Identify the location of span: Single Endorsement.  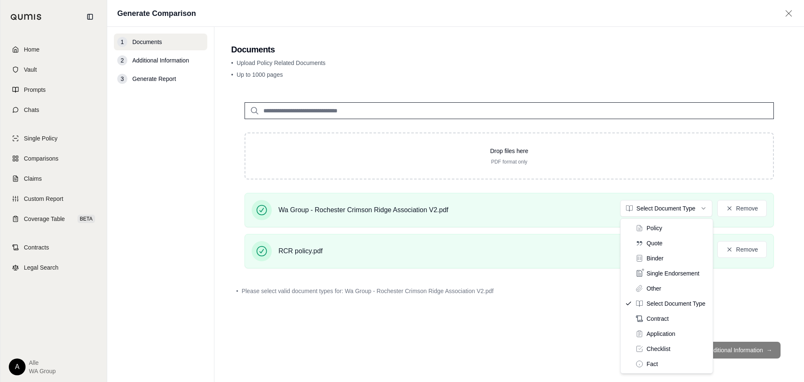
(673, 273).